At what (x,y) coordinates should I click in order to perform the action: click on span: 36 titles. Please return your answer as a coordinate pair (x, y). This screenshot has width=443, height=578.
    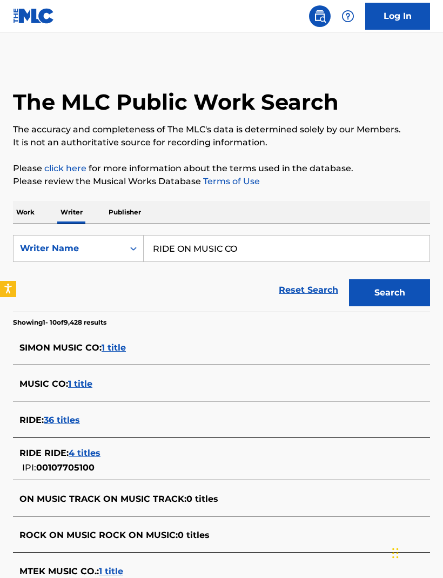
    Looking at the image, I should click on (62, 420).